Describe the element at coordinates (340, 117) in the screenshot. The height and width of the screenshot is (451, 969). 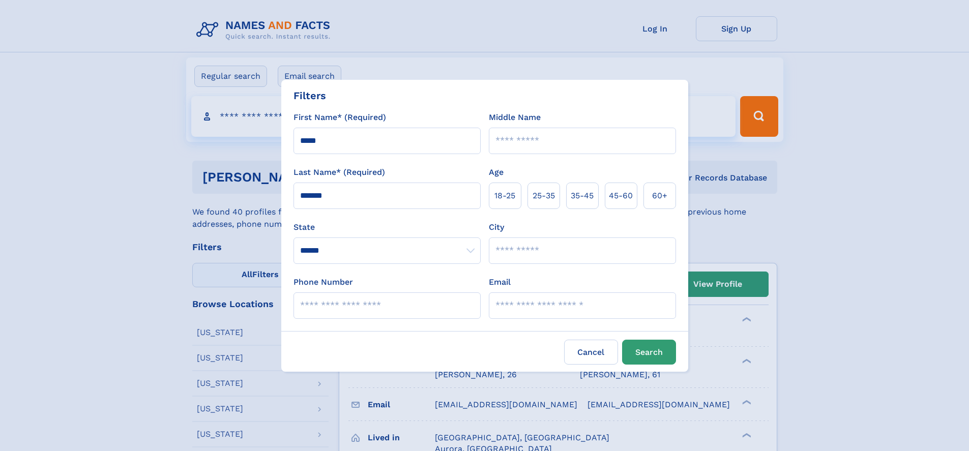
I see `label: First Name* (Required)` at that location.